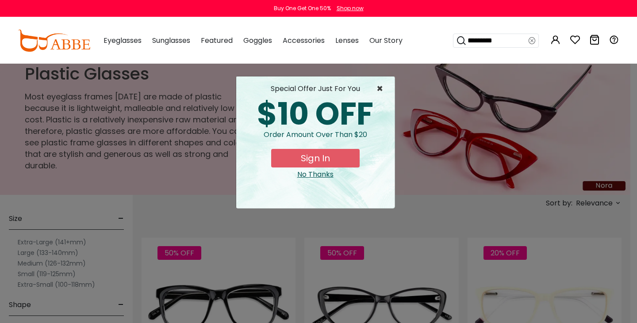 The image size is (637, 323). What do you see at coordinates (382, 89) in the screenshot?
I see `button: Close` at bounding box center [382, 89].